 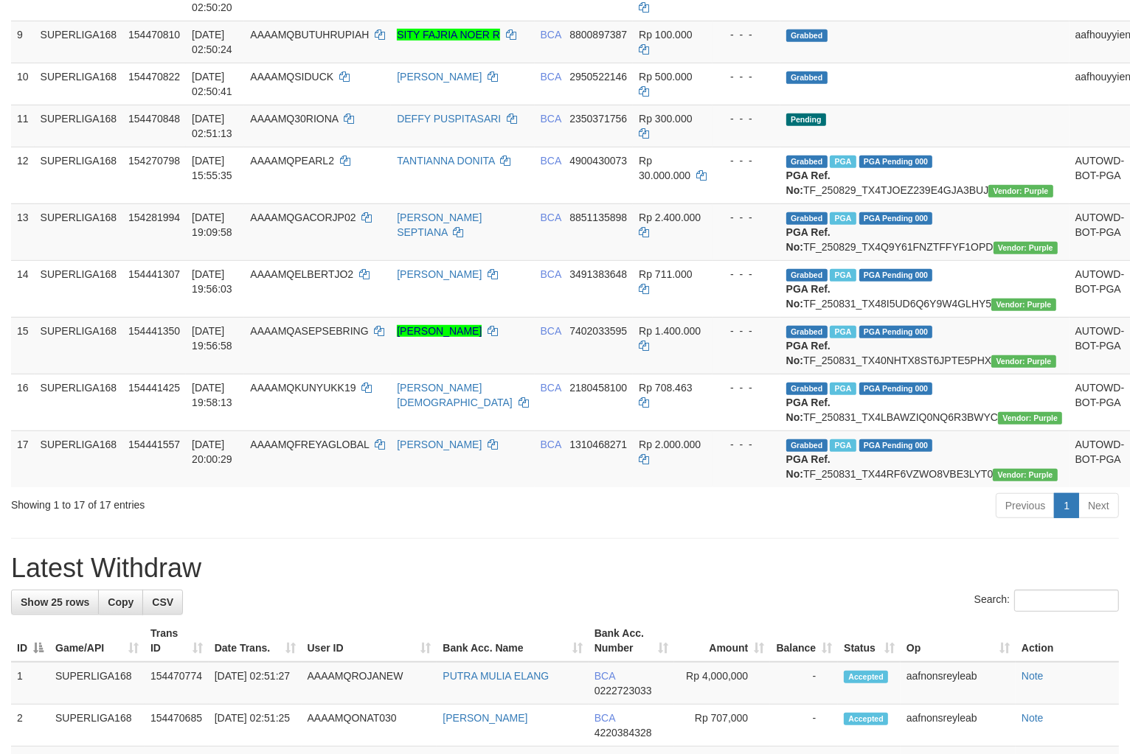 What do you see at coordinates (23, 83) in the screenshot?
I see `td: 10` at bounding box center [23, 83].